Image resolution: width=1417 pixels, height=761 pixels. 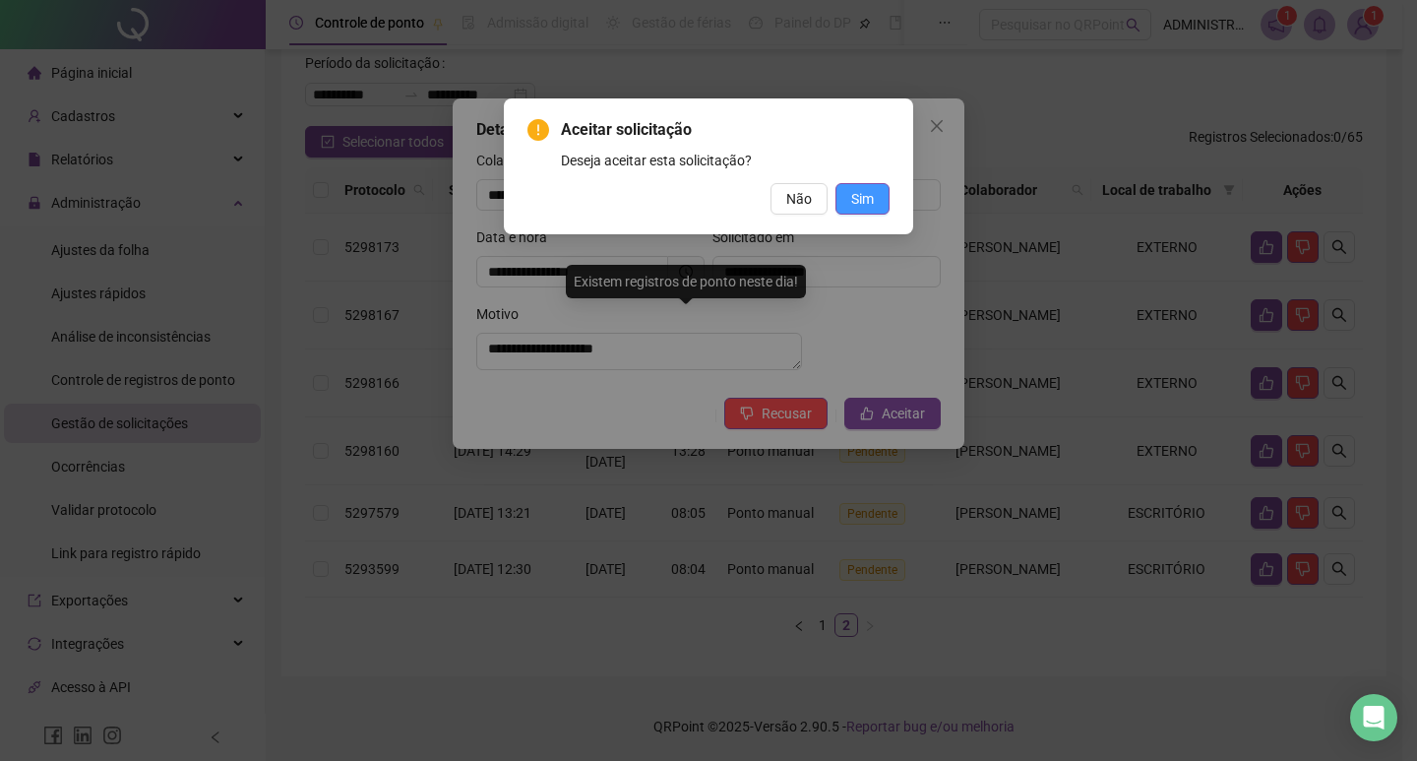 What do you see at coordinates (725, 160) in the screenshot?
I see `div: Deseja aceitar esta solicitação?` at bounding box center [725, 160].